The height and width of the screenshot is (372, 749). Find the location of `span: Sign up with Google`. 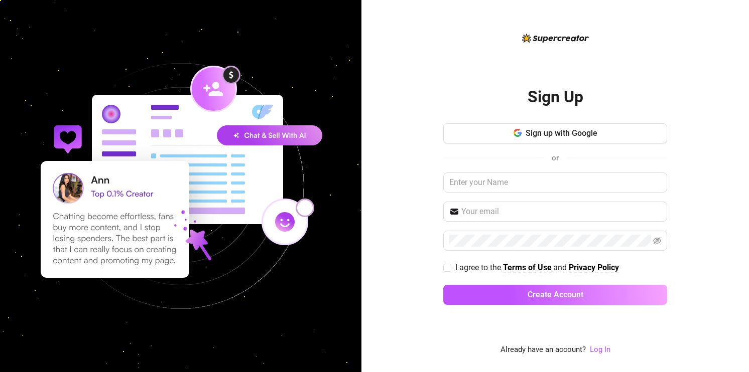

span: Sign up with Google is located at coordinates (561, 133).